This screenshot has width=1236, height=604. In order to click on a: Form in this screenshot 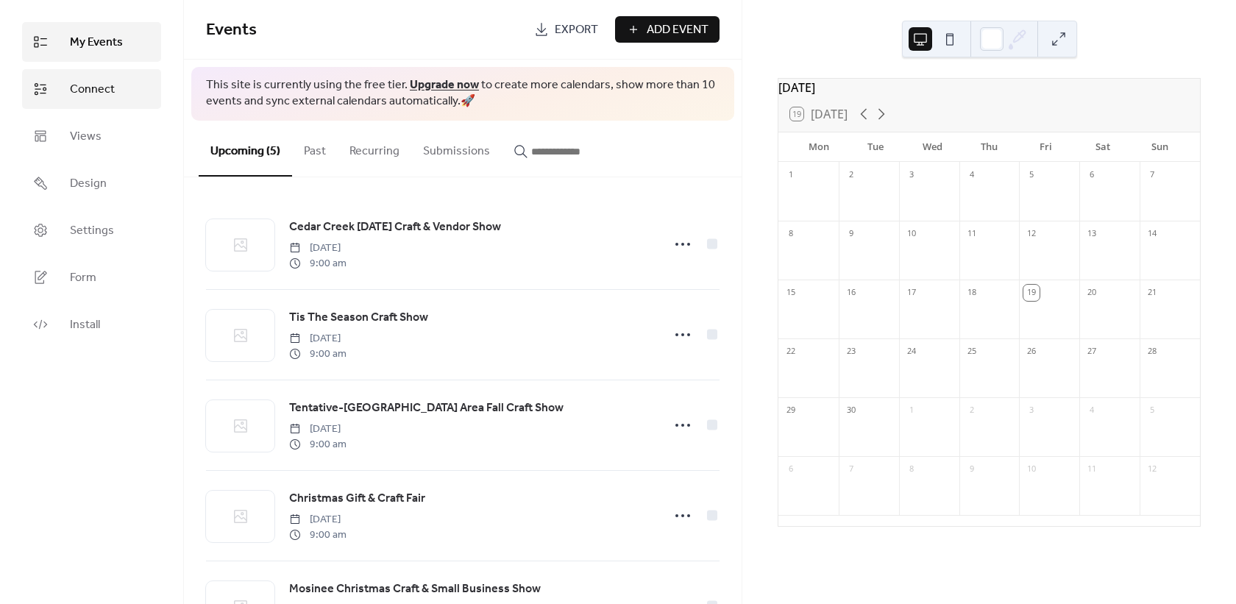, I will do `click(91, 277)`.